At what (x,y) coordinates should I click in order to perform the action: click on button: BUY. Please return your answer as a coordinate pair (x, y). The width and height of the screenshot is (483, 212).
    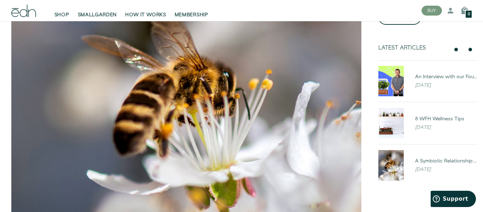
    Looking at the image, I should click on (432, 11).